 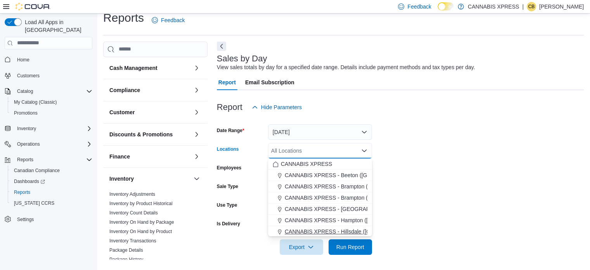 What do you see at coordinates (229, 224) in the screenshot?
I see `label: Is Delivery` at bounding box center [229, 224].